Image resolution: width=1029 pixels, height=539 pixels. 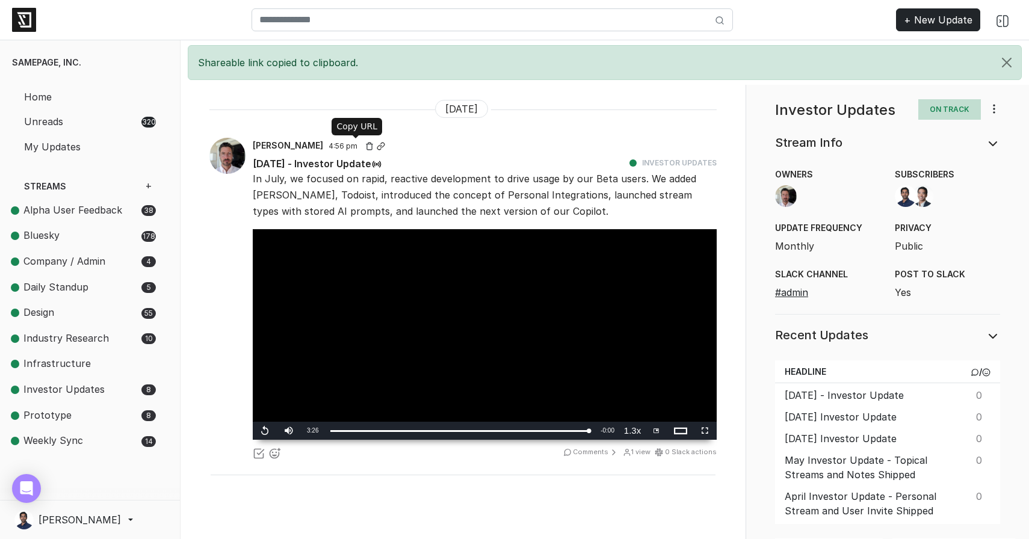 What do you see at coordinates (949, 109) in the screenshot?
I see `span: On Track` at bounding box center [949, 109].